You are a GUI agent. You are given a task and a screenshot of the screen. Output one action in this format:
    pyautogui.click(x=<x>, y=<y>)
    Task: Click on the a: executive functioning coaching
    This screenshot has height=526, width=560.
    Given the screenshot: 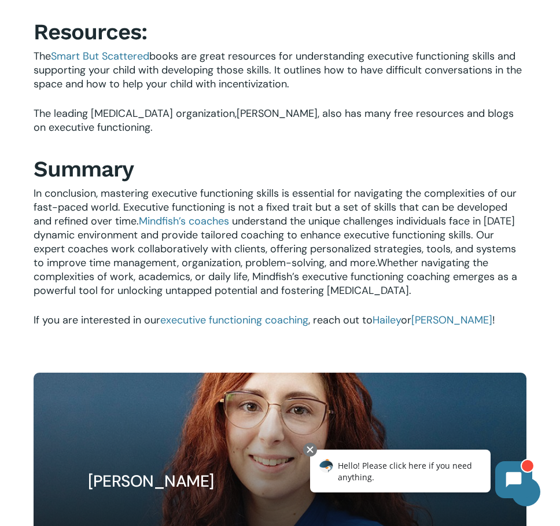 What is the action you would take?
    pyautogui.click(x=234, y=320)
    